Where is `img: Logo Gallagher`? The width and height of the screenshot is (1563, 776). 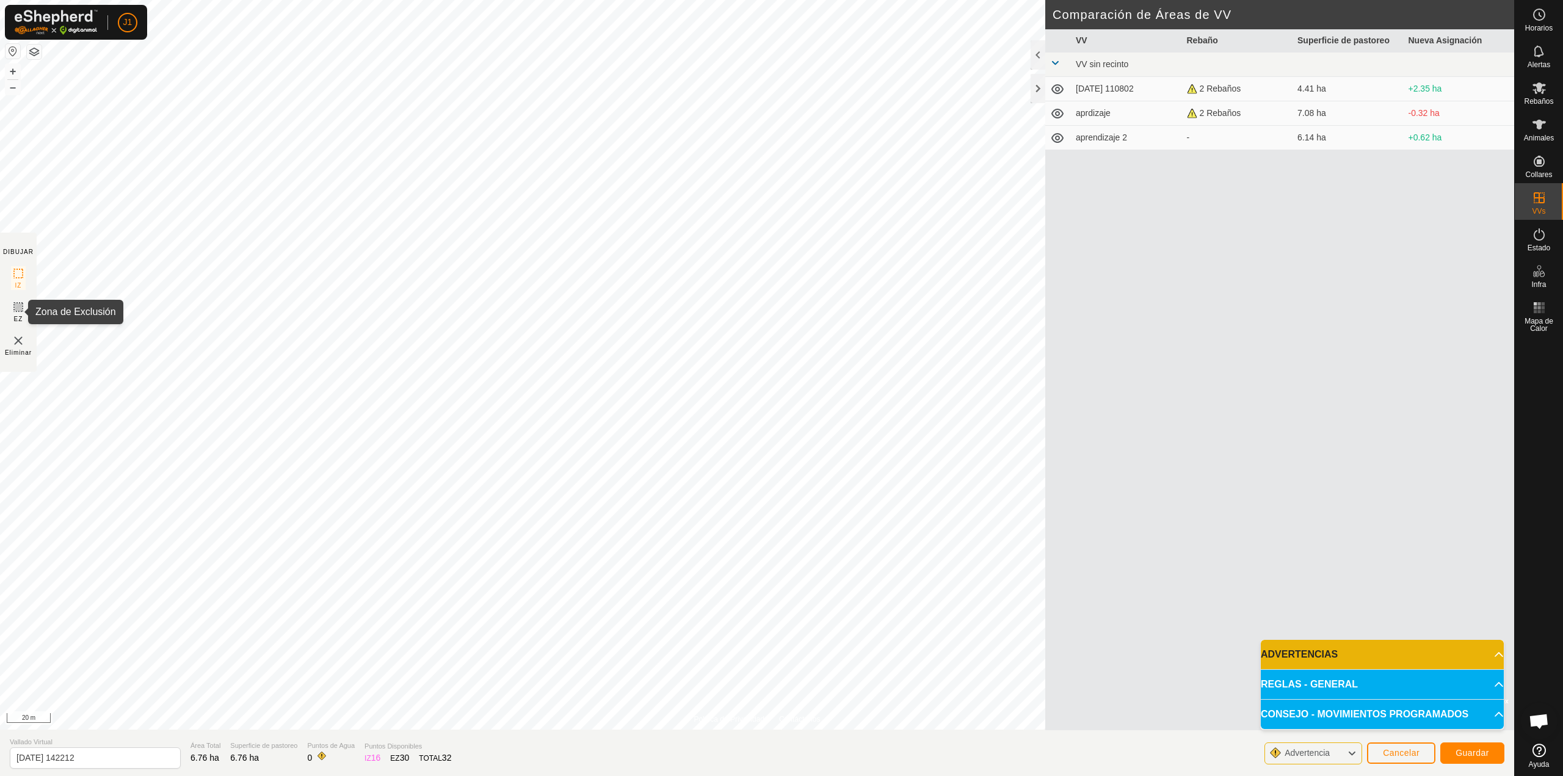 img: Logo Gallagher is located at coordinates (56, 22).